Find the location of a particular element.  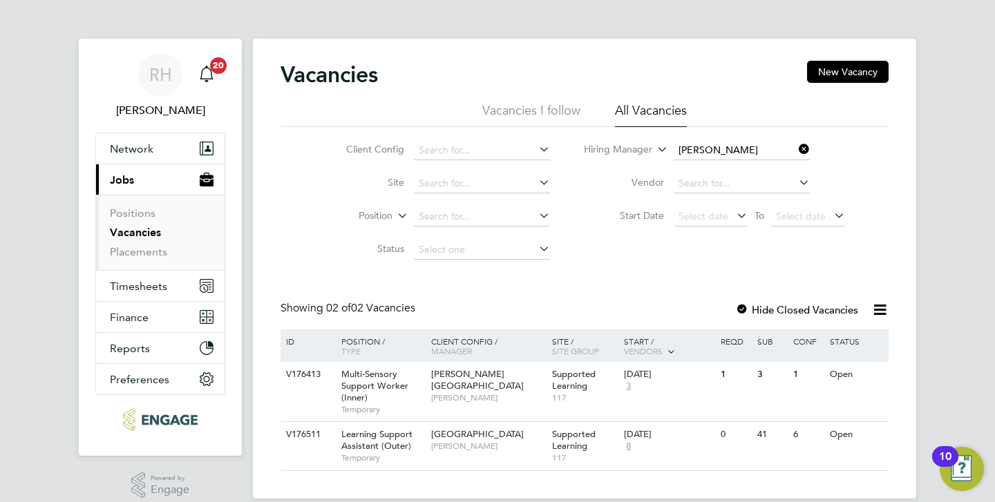

a: 20 is located at coordinates (207, 75).